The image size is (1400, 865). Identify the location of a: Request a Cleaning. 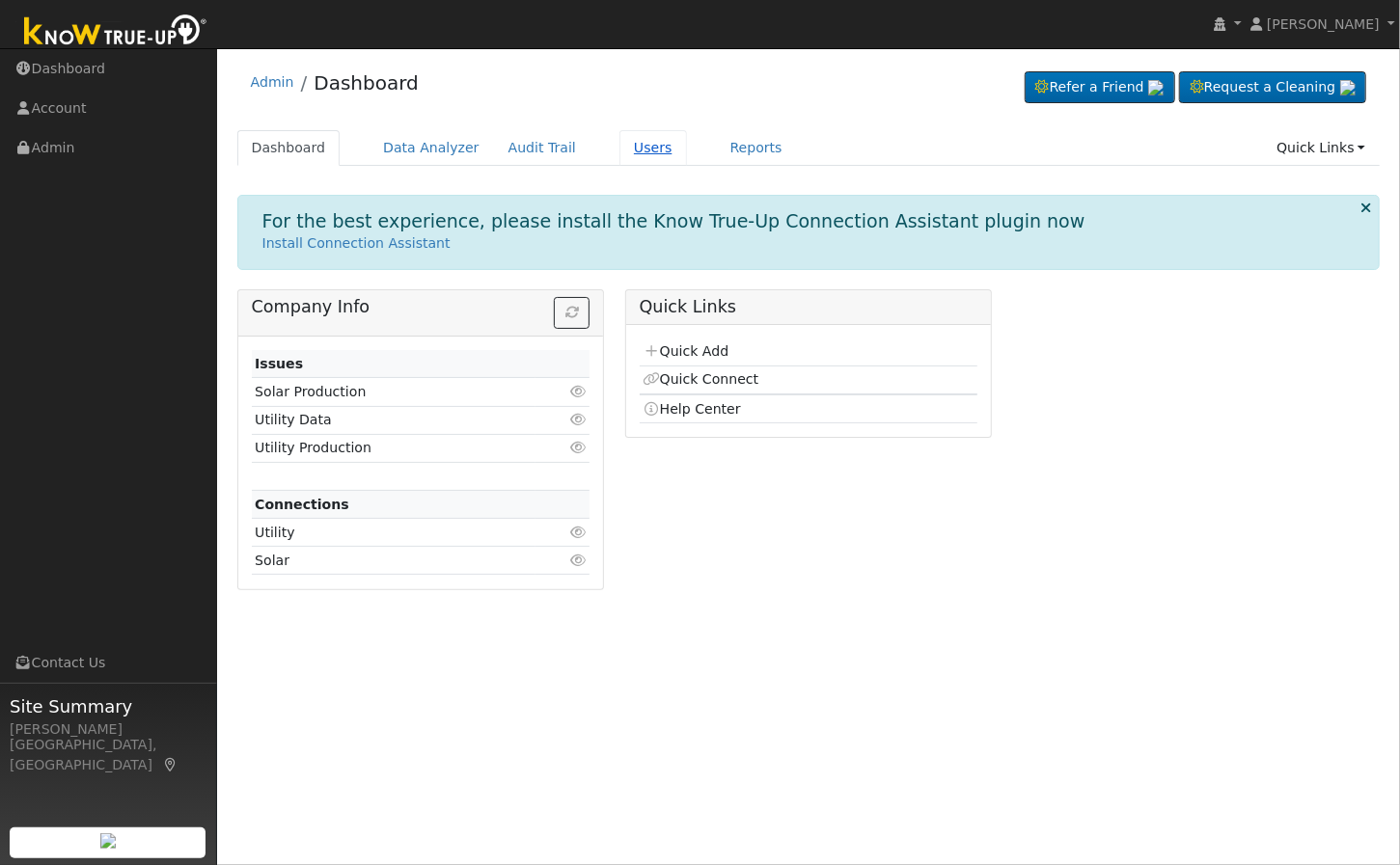
(1272, 88).